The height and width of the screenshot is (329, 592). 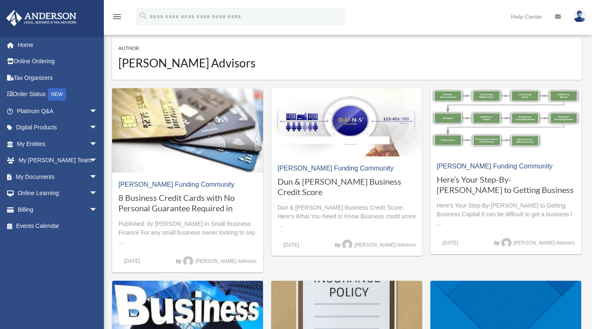 What do you see at coordinates (58, 193) in the screenshot?
I see `a: Online Learningarrow_drop_down` at bounding box center [58, 193].